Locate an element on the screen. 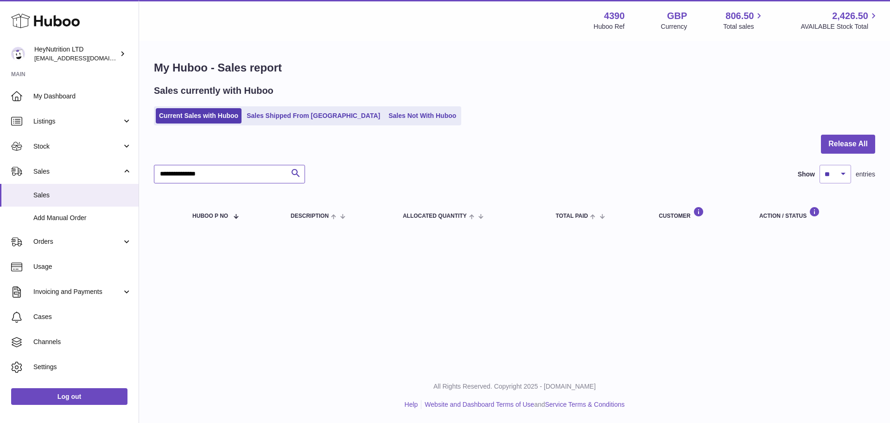 Image resolution: width=890 pixels, height=423 pixels. li: and is located at coordinates (523, 404).